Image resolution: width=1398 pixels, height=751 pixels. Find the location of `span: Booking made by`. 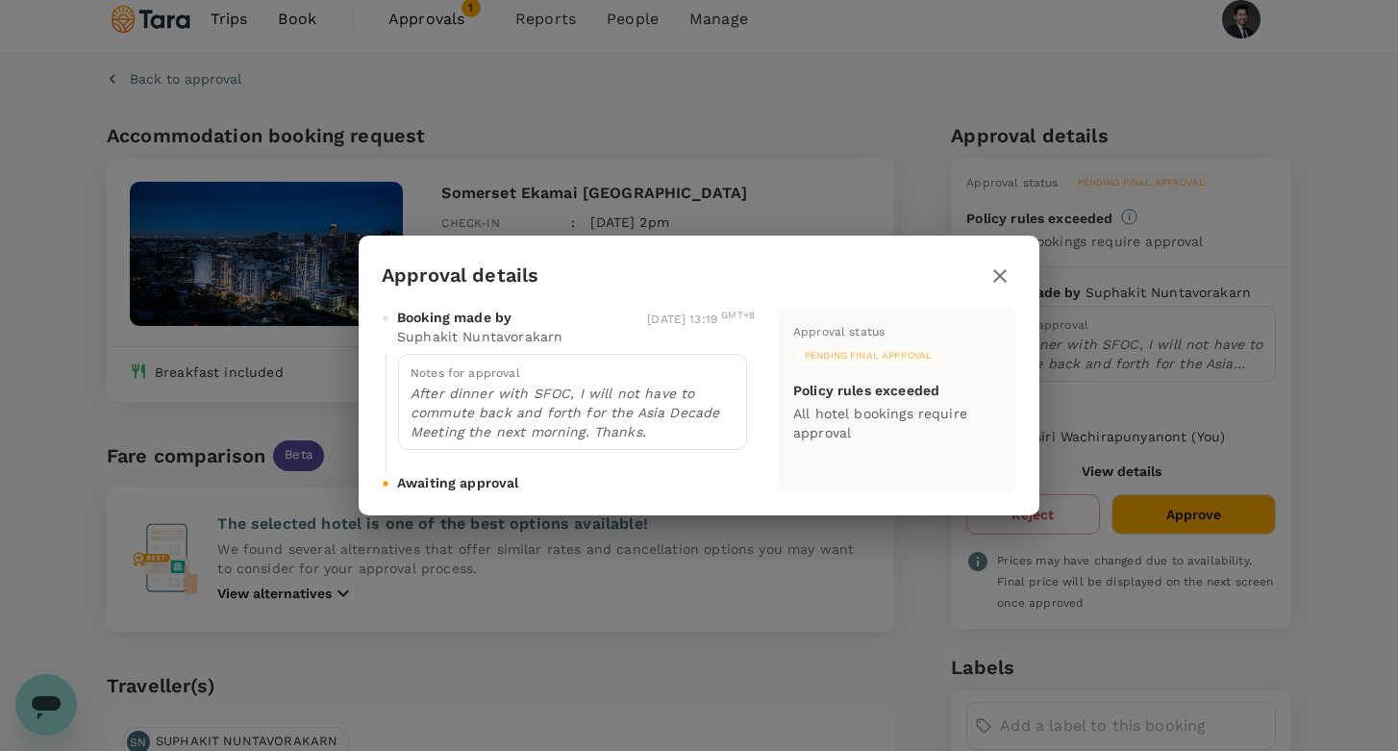

span: Booking made by is located at coordinates (454, 317).